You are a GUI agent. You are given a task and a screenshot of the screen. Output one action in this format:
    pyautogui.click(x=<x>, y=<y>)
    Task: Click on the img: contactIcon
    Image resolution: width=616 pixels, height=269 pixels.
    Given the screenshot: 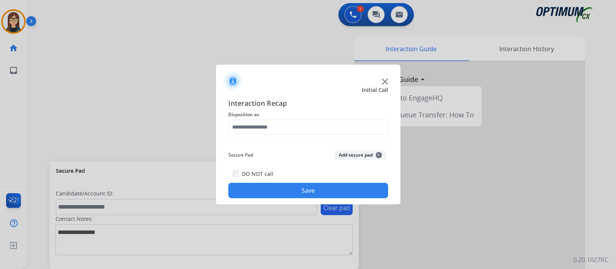 What is the action you would take?
    pyautogui.click(x=233, y=81)
    